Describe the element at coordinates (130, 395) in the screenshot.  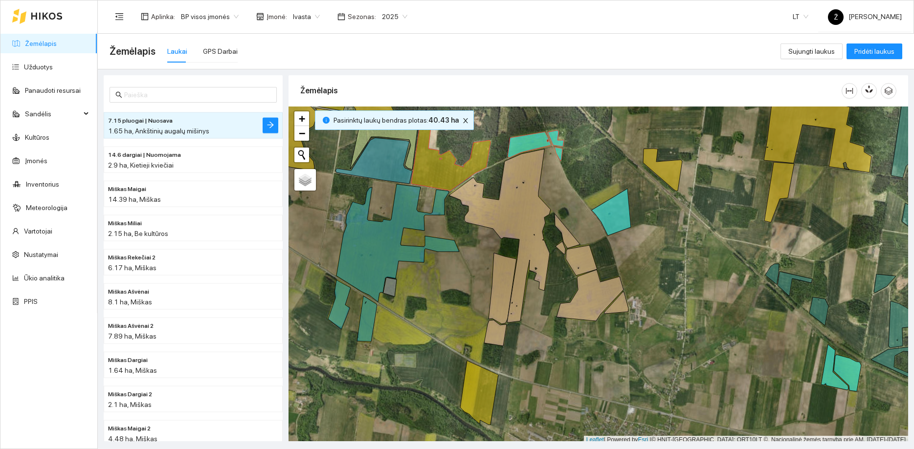
I see `span: Miškas Dargiai 2` at that location.